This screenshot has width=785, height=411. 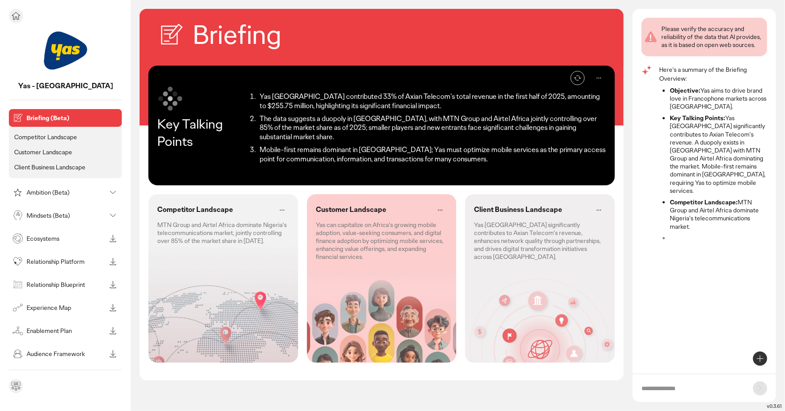 I want to click on div: Competitor Landscape: MTN Group and Airtel Africa dominate Nigeria's telecommunications market, j..., so click(x=223, y=278).